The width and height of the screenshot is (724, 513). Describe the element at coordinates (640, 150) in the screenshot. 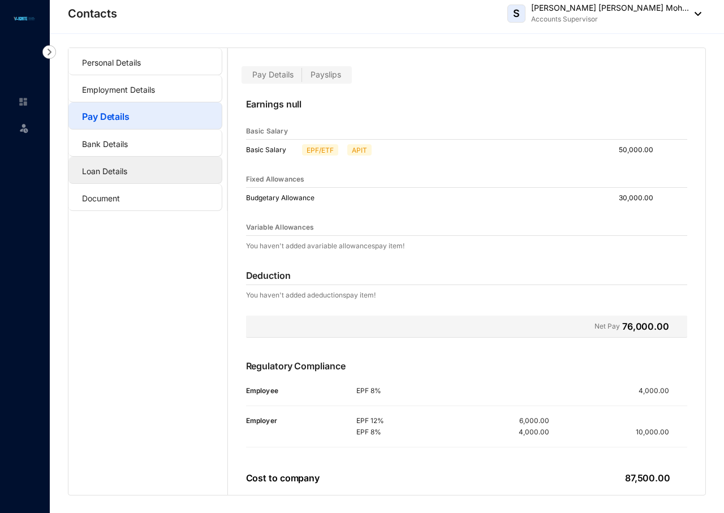

I see `p: 50,000.00` at that location.